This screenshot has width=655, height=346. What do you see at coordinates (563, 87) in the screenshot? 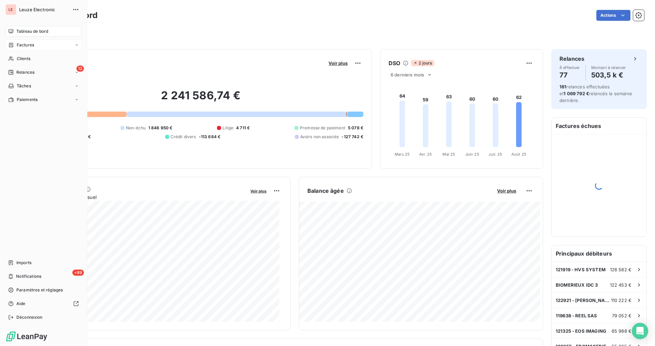
I see `span: 161` at bounding box center [563, 87].